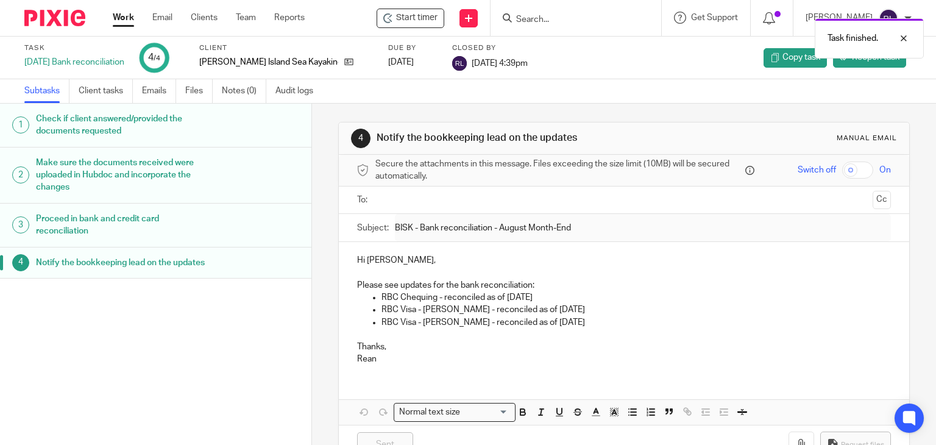 This screenshot has height=445, width=936. What do you see at coordinates (204, 18) in the screenshot?
I see `a: Clients` at bounding box center [204, 18].